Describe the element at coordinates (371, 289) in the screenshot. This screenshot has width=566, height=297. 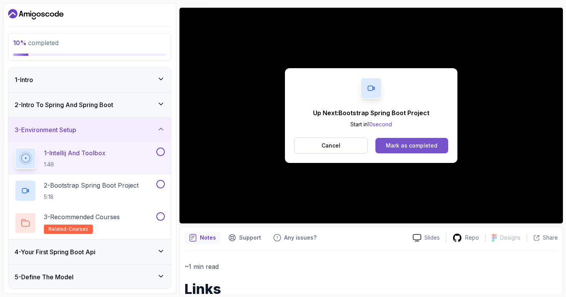
I see `h1: Links` at that location.